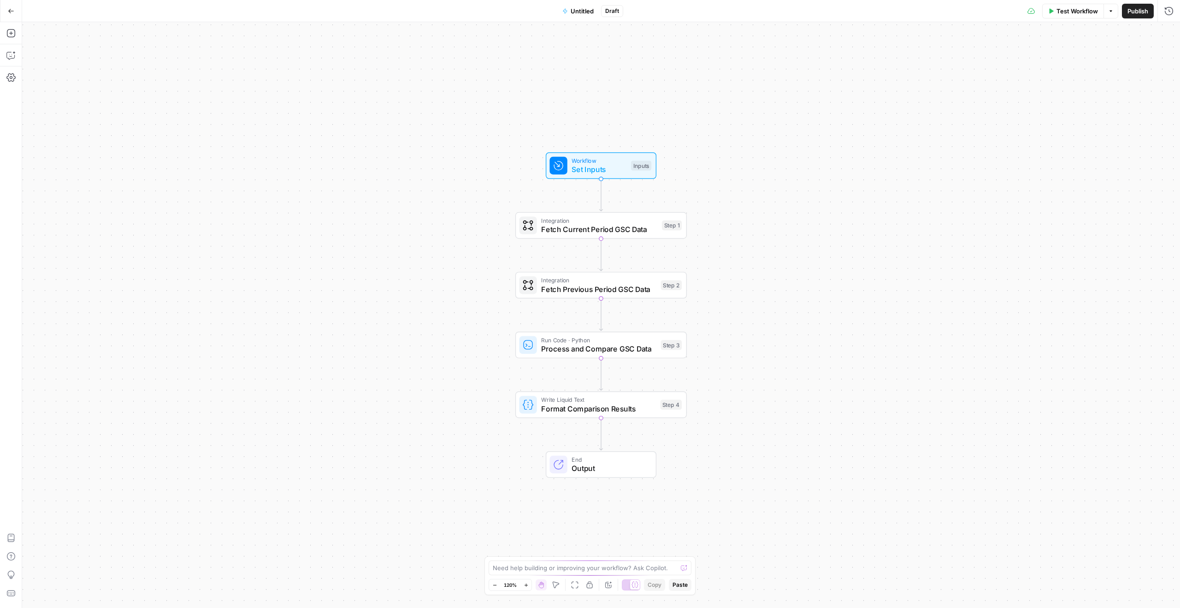 The image size is (1180, 608). Describe the element at coordinates (578, 11) in the screenshot. I see `button: Untitled` at that location.